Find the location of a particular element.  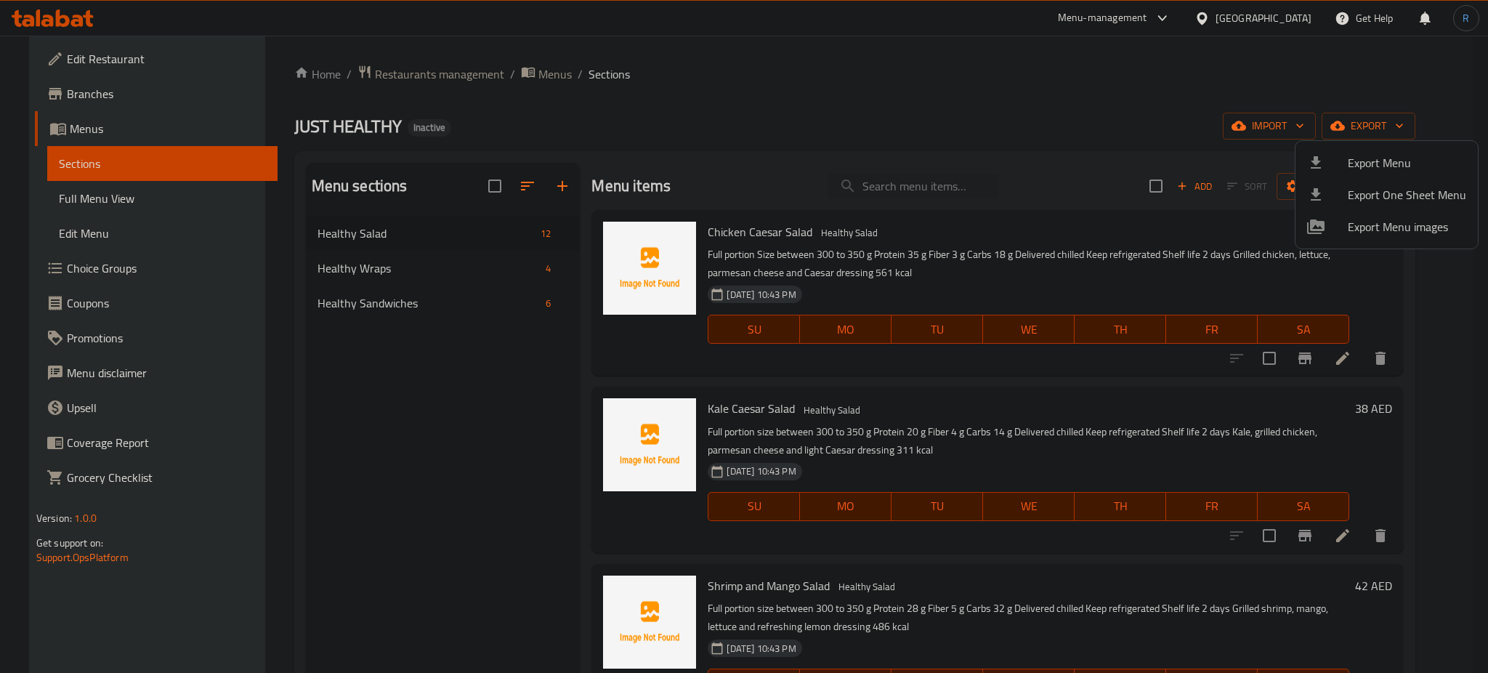

span: Export Menu is located at coordinates (1407, 163).